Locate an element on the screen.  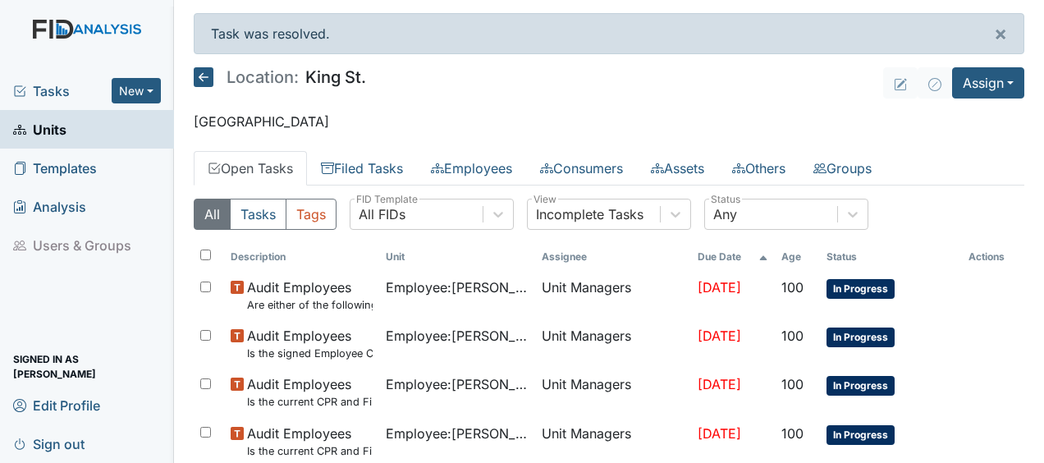
button: Tasks is located at coordinates (258, 214).